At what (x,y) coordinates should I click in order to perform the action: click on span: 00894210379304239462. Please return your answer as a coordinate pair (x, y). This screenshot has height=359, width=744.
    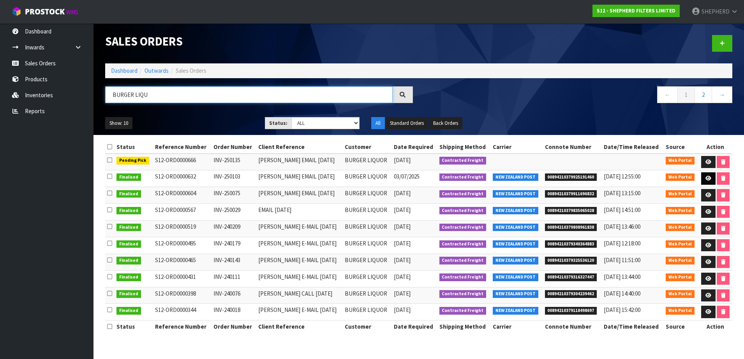
    Looking at the image, I should click on (571, 294).